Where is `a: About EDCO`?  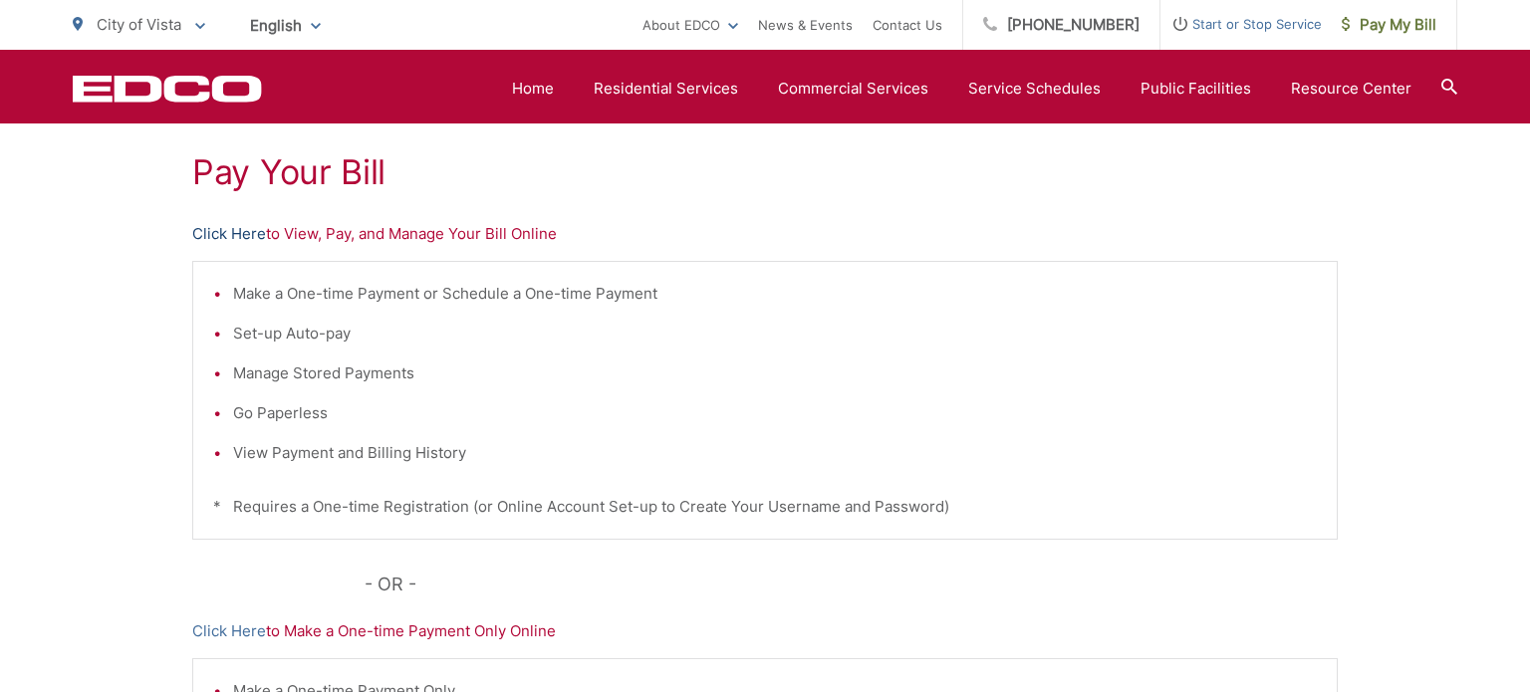 a: About EDCO is located at coordinates (690, 25).